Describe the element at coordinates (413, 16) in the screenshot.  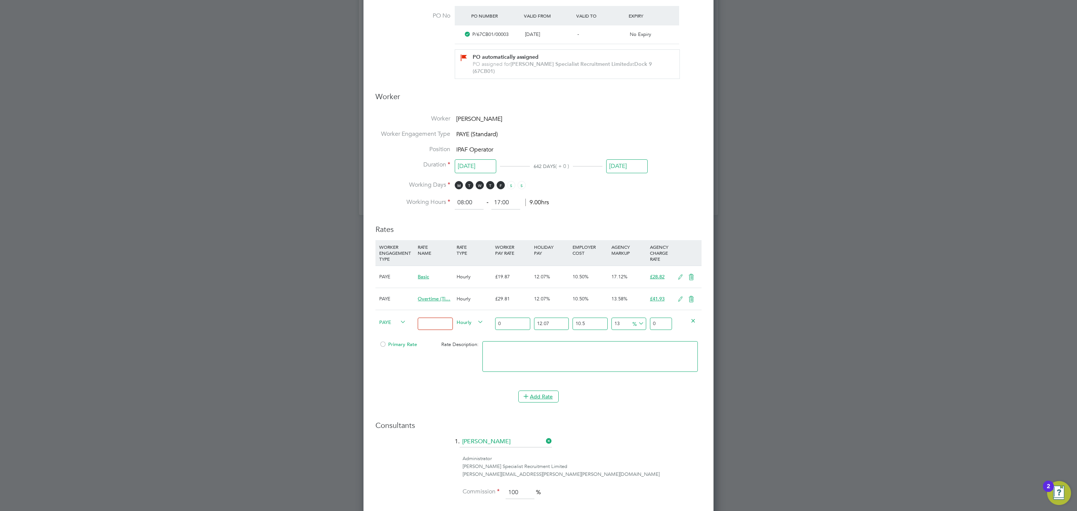
I see `label: PO No` at that location.